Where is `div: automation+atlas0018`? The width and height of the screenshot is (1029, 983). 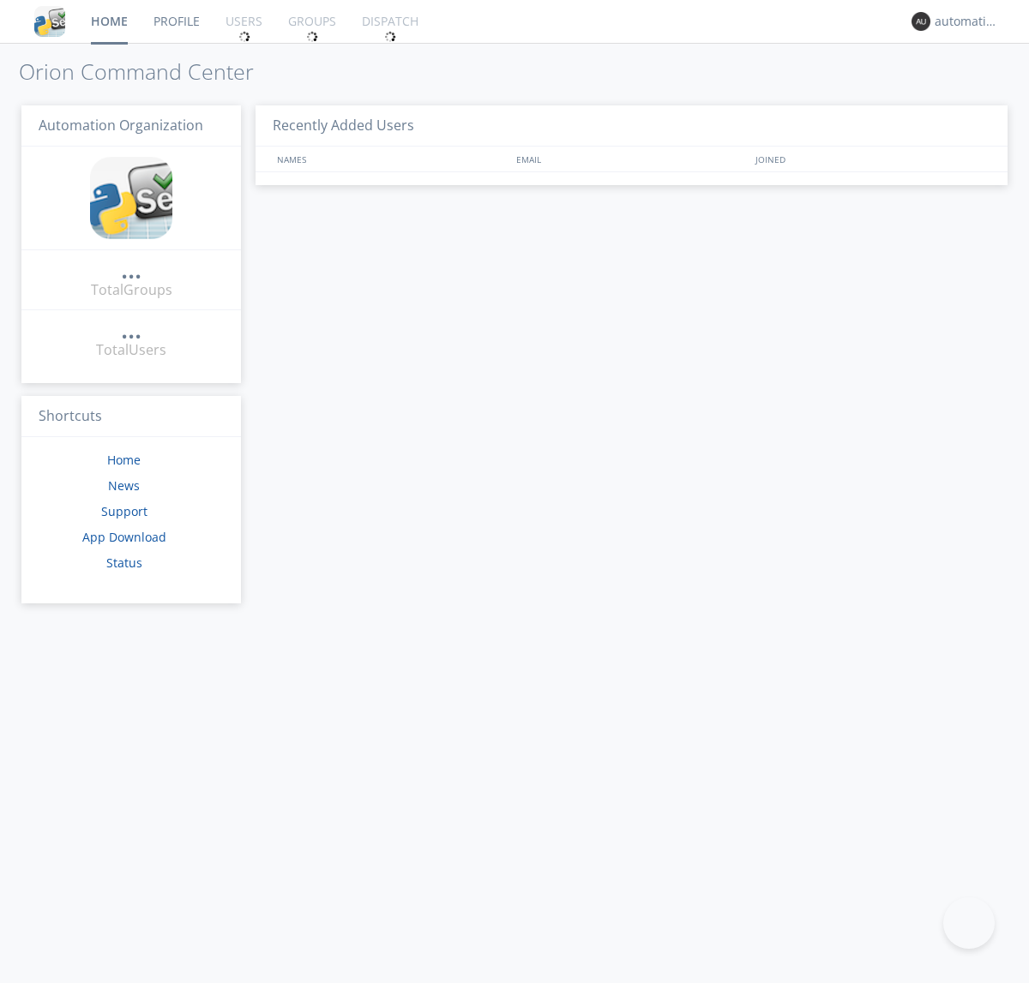 div: automation+atlas0018 is located at coordinates (966, 21).